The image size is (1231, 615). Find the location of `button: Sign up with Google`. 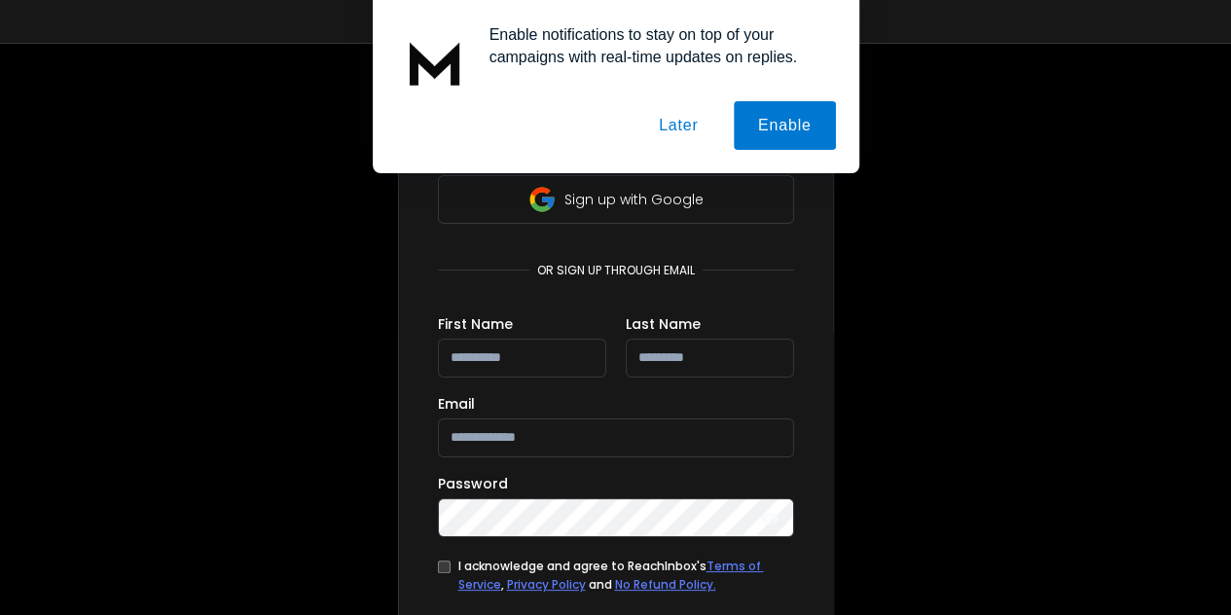

button: Sign up with Google is located at coordinates (616, 199).